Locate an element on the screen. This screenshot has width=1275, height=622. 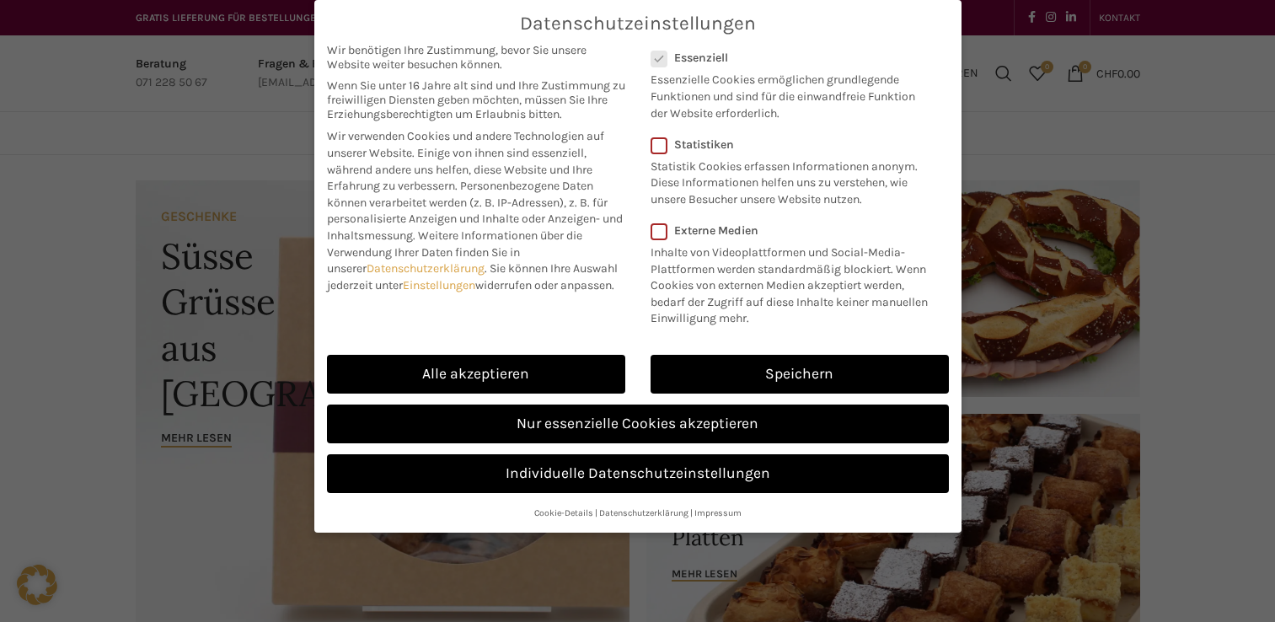
a: Individuelle Datenschutzeinstellungen is located at coordinates (638, 474).